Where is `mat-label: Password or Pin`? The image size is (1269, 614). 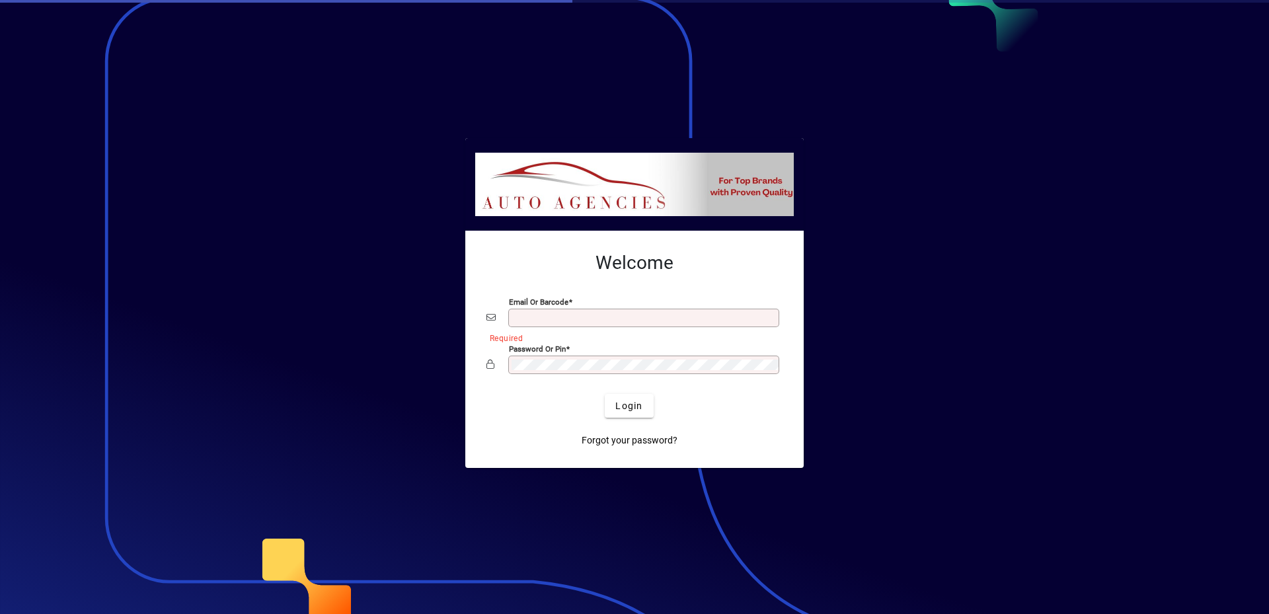
mat-label: Password or Pin is located at coordinates (537, 349).